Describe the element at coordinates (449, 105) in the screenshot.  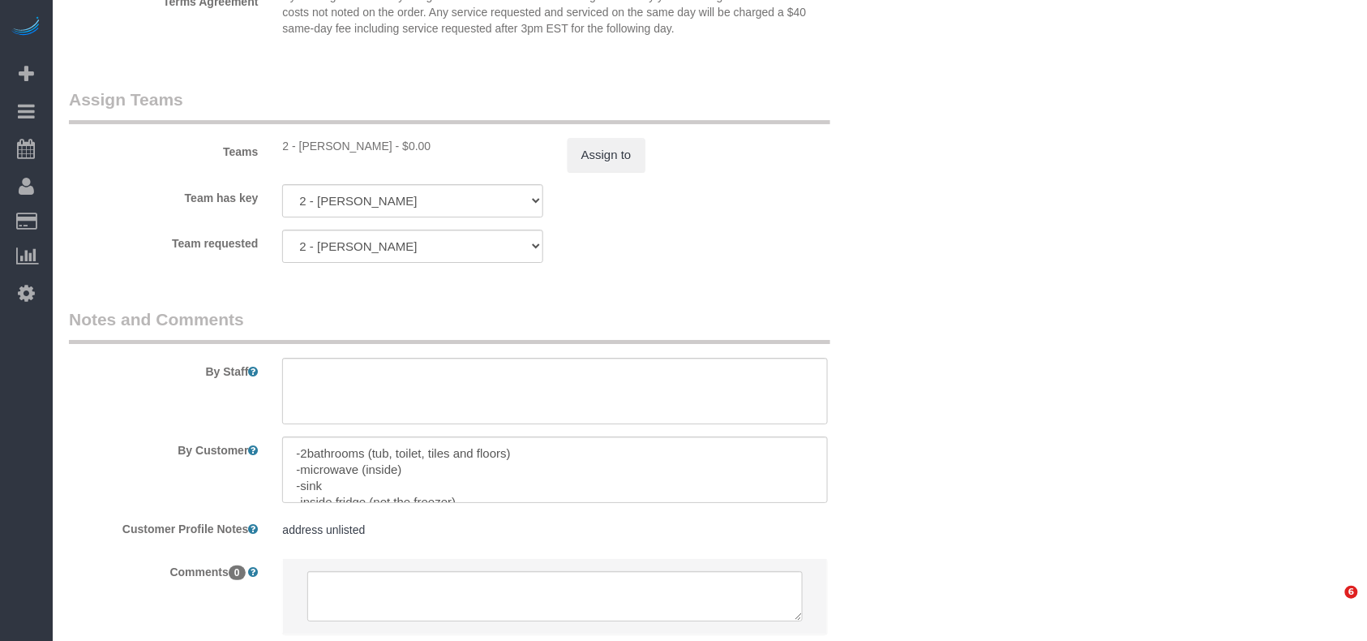
I see `legend: Assign Teams` at that location.